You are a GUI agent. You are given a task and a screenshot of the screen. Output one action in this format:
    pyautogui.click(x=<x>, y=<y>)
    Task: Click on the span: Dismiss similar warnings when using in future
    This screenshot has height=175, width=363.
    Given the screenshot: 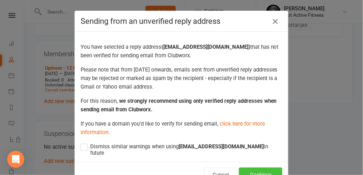 What is the action you would take?
    pyautogui.click(x=186, y=149)
    